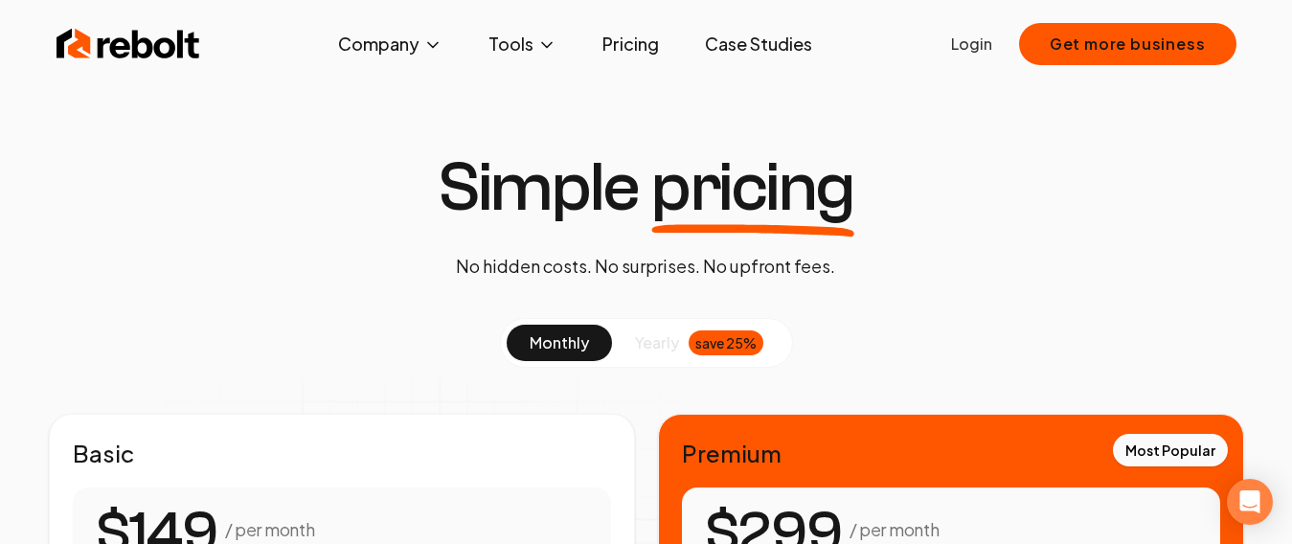 The width and height of the screenshot is (1292, 544). What do you see at coordinates (559, 342) in the screenshot?
I see `span: monthly` at bounding box center [559, 342].